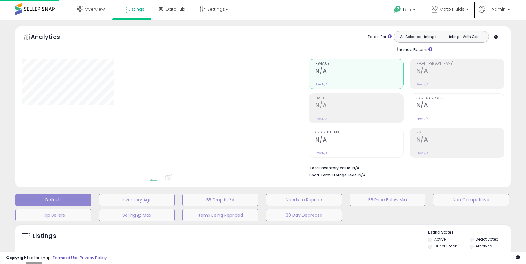  Describe the element at coordinates (404, 168) in the screenshot. I see `li: N/A` at that location.